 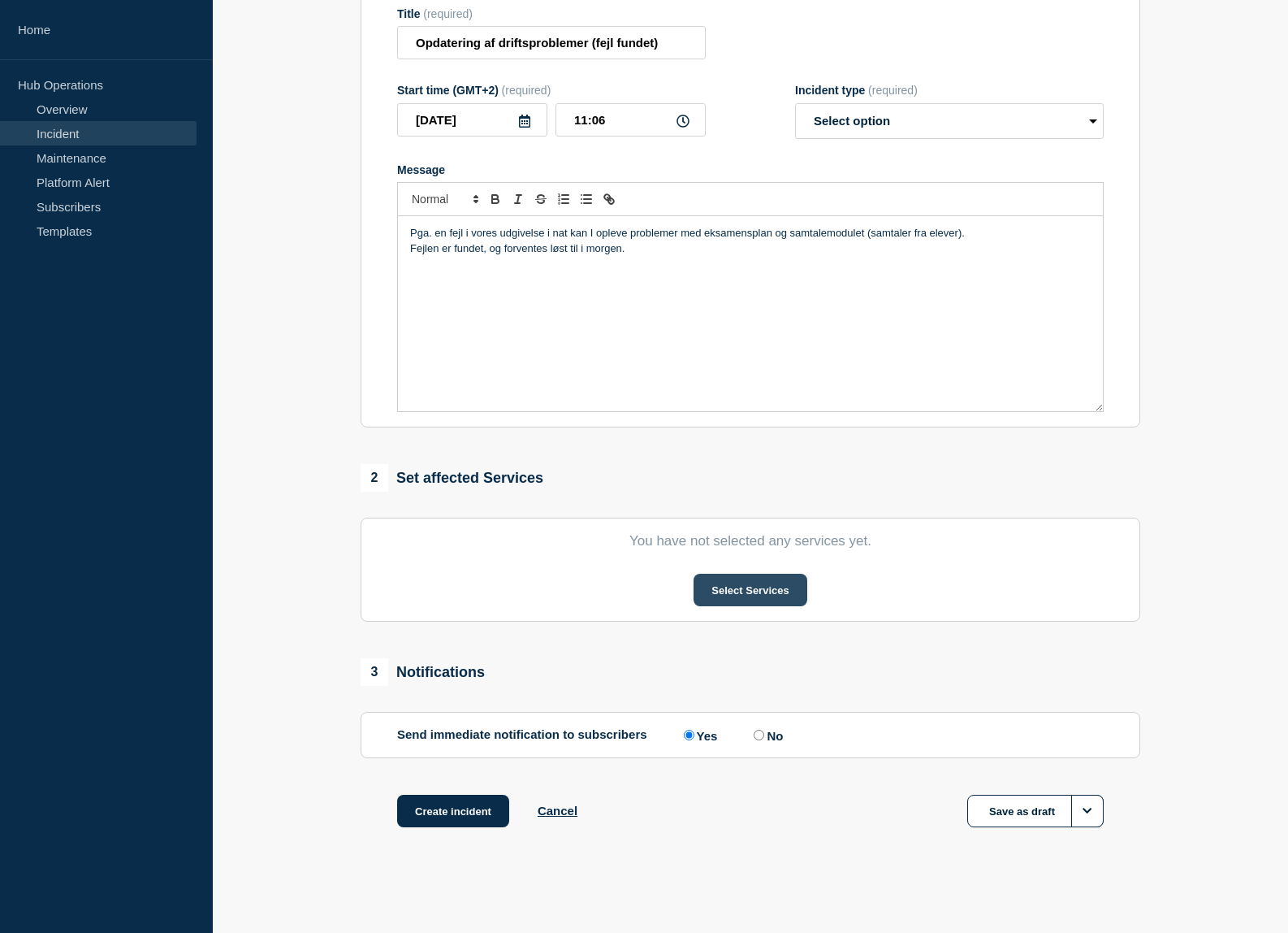 What do you see at coordinates (522, 734) in the screenshot?
I see `p: Send immediate notification to subscribers` at bounding box center [522, 734].